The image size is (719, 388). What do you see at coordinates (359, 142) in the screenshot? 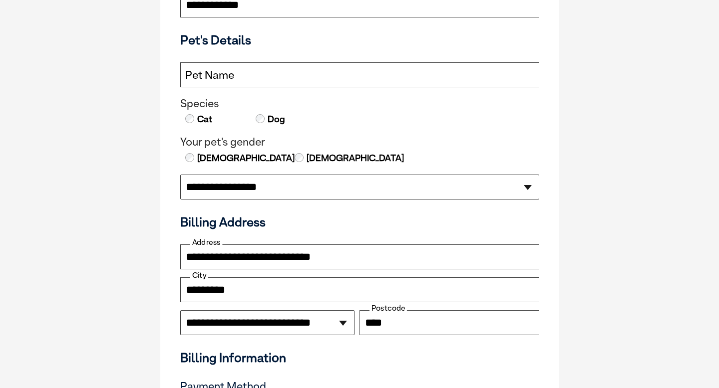
I see `legend: Your pet's gender` at bounding box center [359, 142].